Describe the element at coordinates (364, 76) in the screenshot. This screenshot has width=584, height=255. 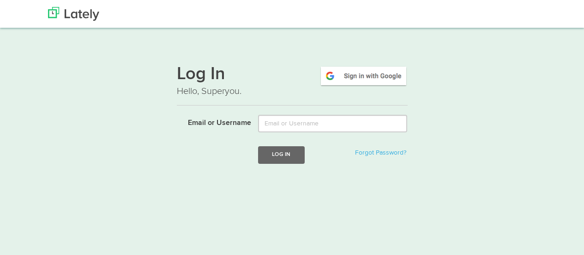
I see `img: google-signin.png` at that location.